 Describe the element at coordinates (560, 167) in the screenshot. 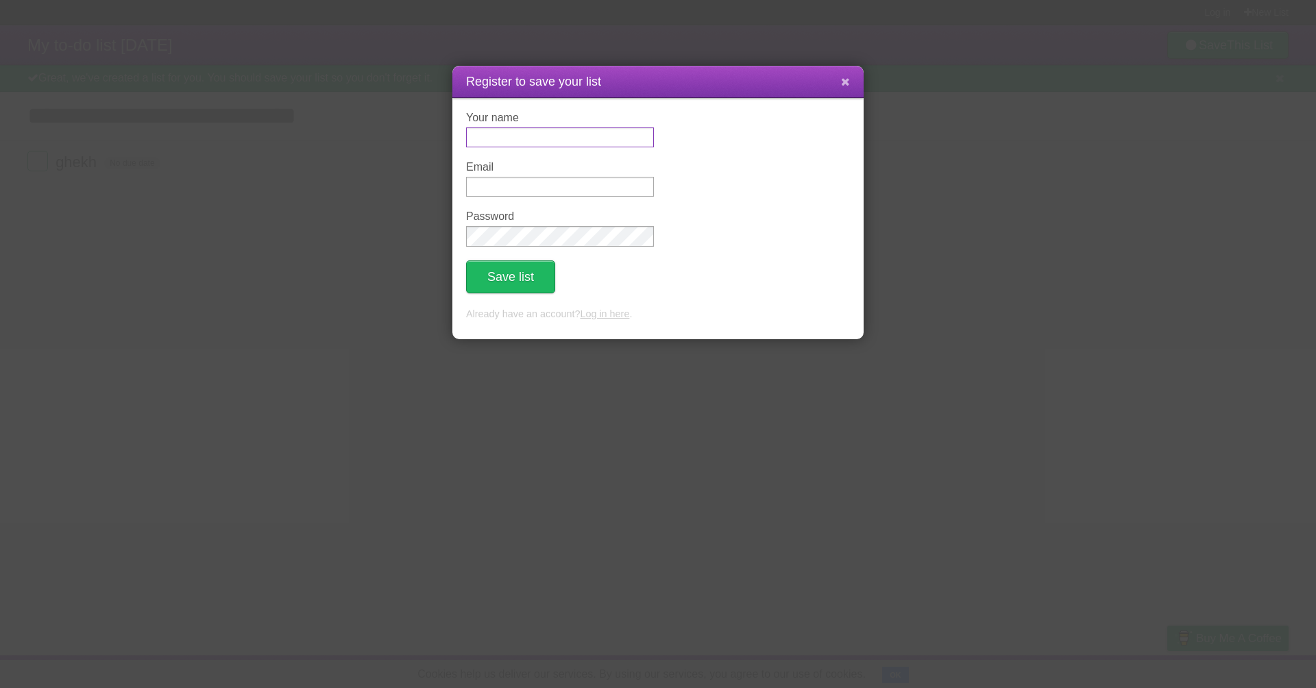

I see `label: Email` at that location.